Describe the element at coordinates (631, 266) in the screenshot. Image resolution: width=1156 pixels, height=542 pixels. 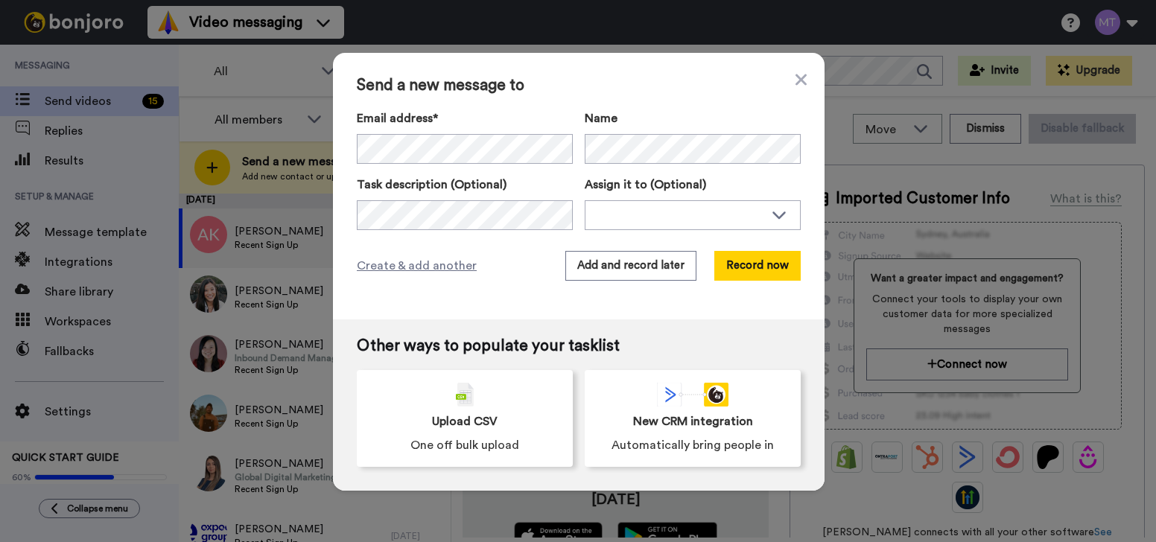
I see `button: Add and record later` at that location.